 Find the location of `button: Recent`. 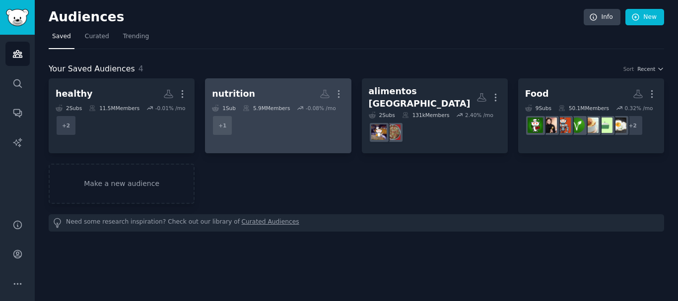

button: Recent is located at coordinates (651, 69).